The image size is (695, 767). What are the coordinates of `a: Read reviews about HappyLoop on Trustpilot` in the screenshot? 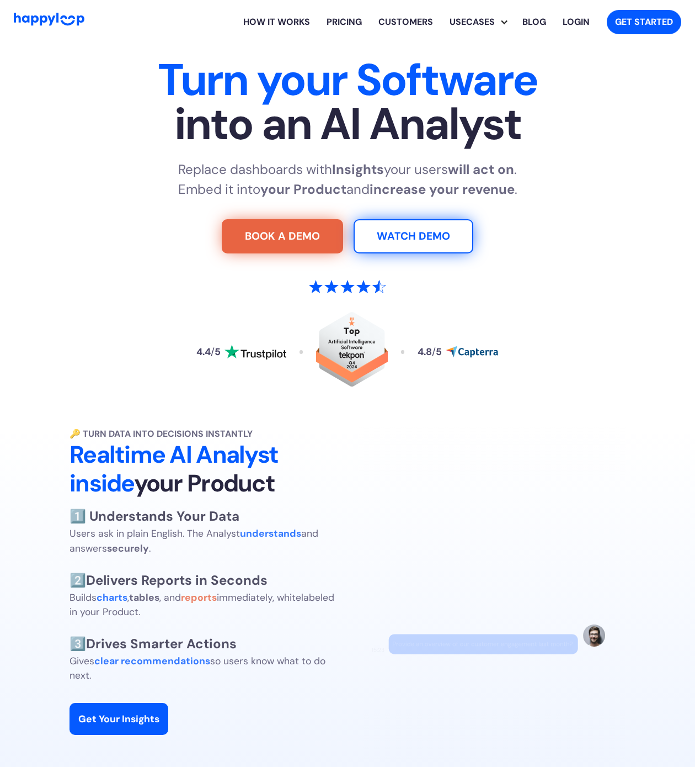 It's located at (241, 352).